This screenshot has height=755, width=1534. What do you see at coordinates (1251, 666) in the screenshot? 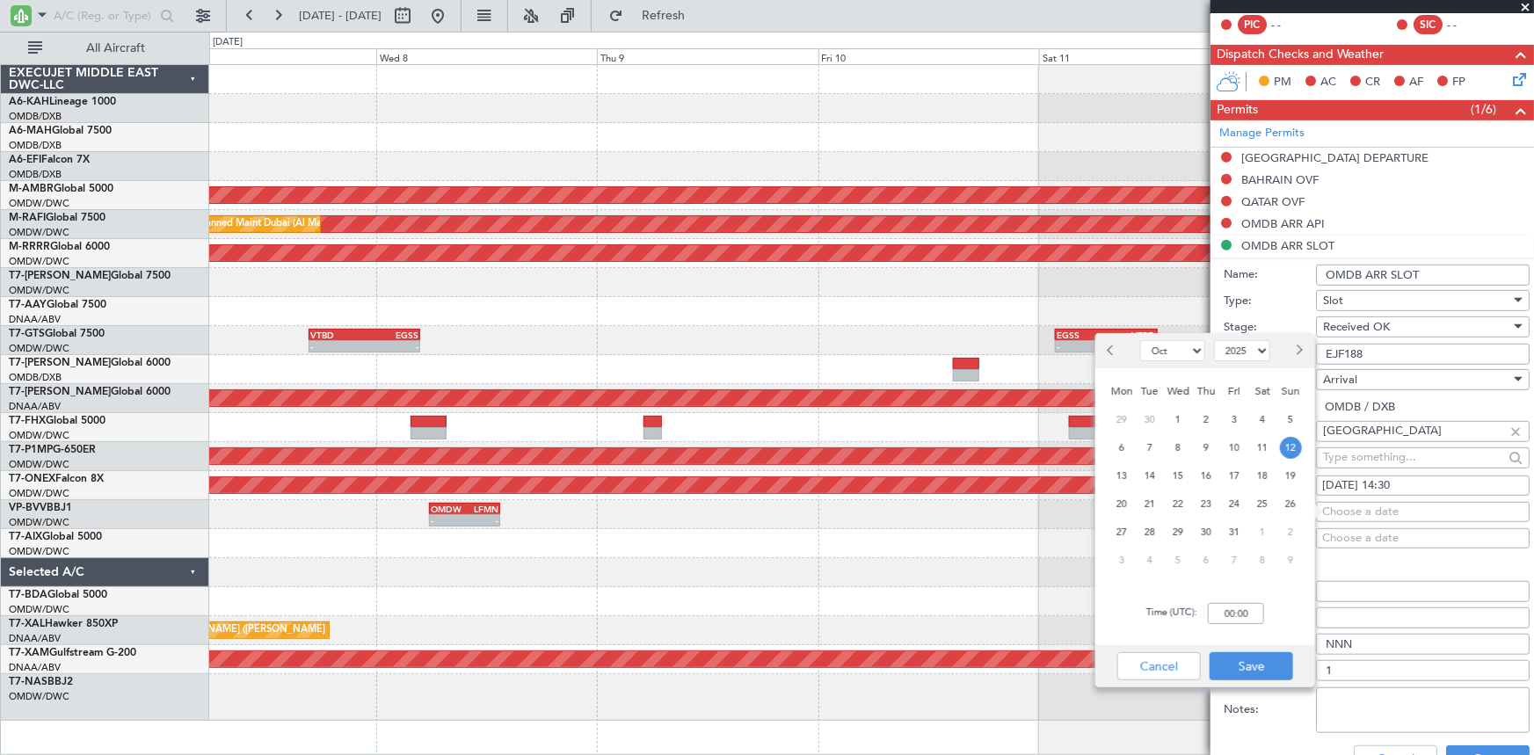
I see `button: Save` at bounding box center [1251, 666].